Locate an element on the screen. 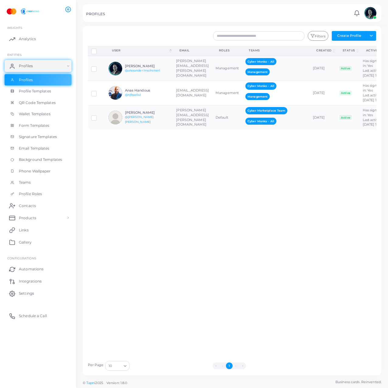 The height and width of the screenshot is (388, 388). a: Background Templates is located at coordinates (38, 160).